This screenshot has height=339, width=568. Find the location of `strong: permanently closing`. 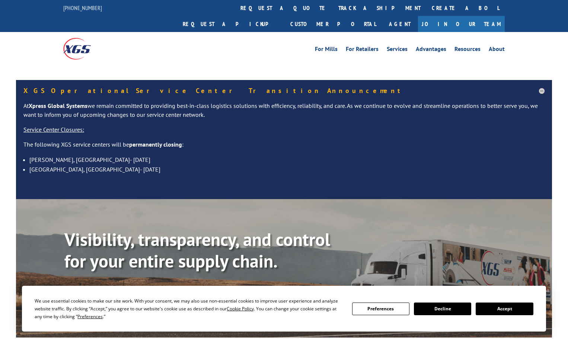

strong: permanently closing is located at coordinates (156, 145).